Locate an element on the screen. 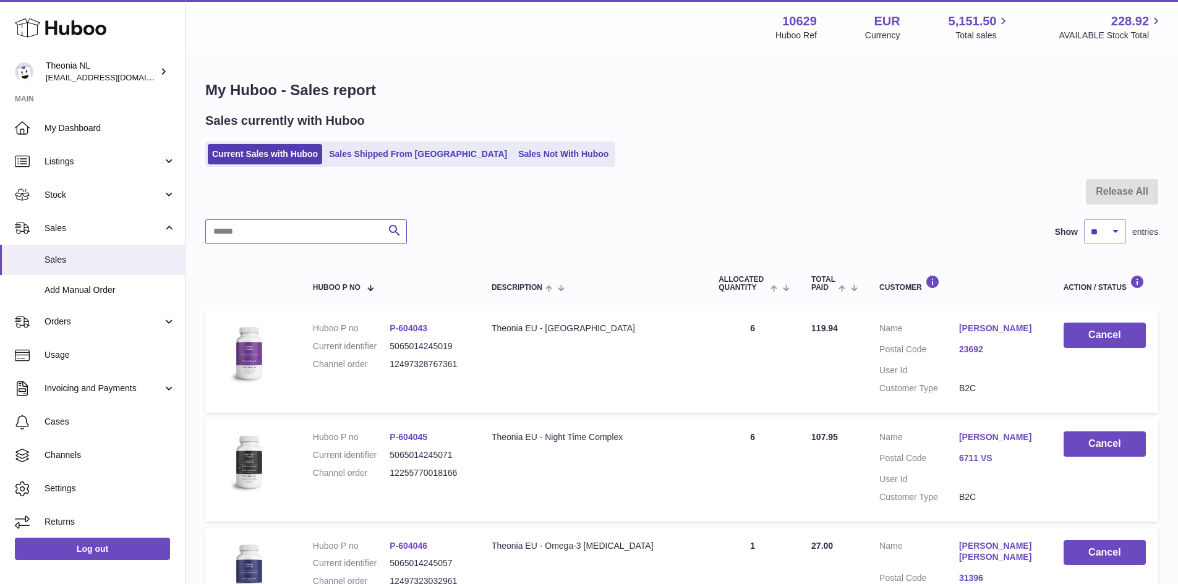  a: Sales Not With Huboo is located at coordinates (563, 154).